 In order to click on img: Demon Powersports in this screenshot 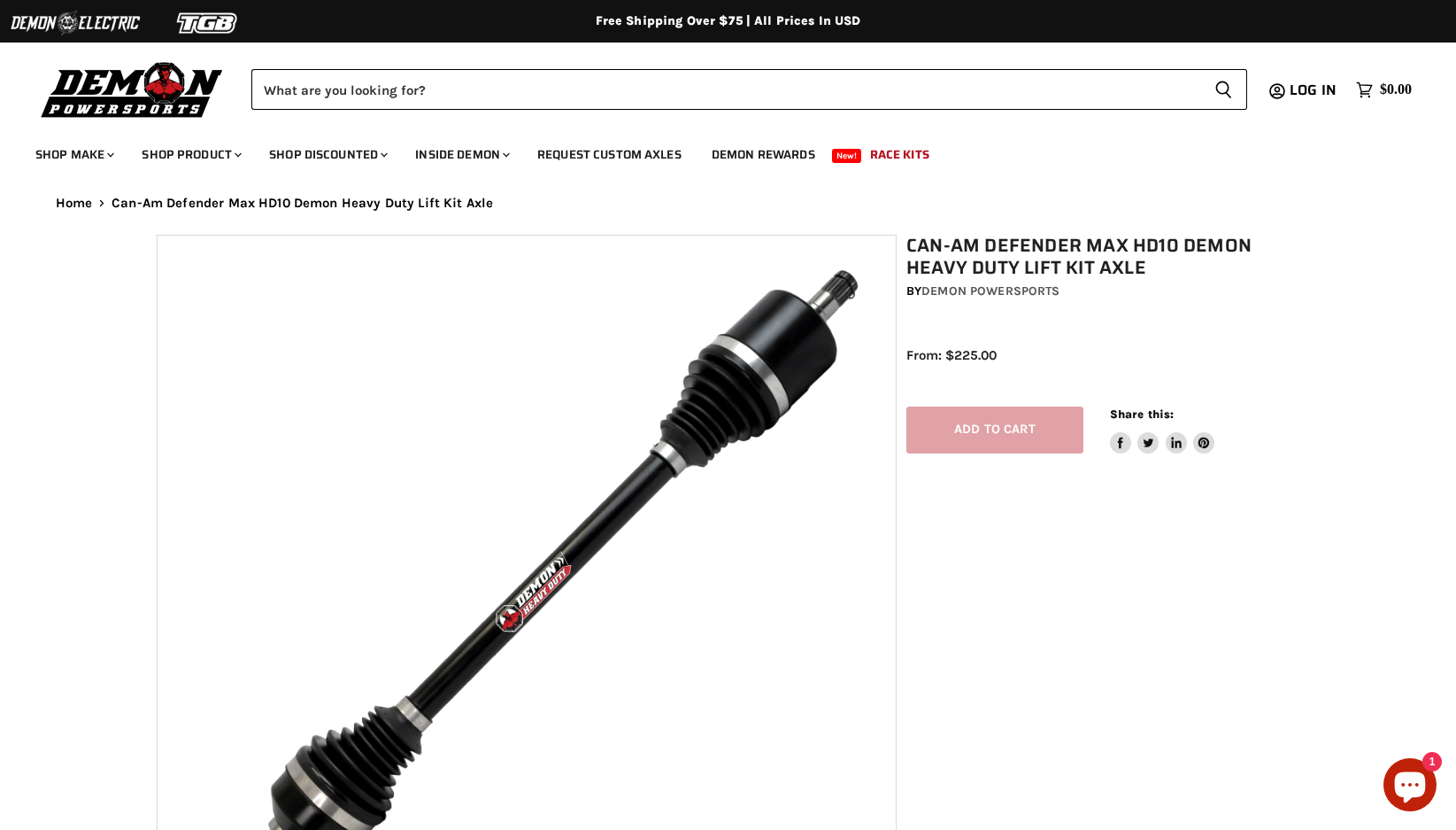, I will do `click(132, 89)`.